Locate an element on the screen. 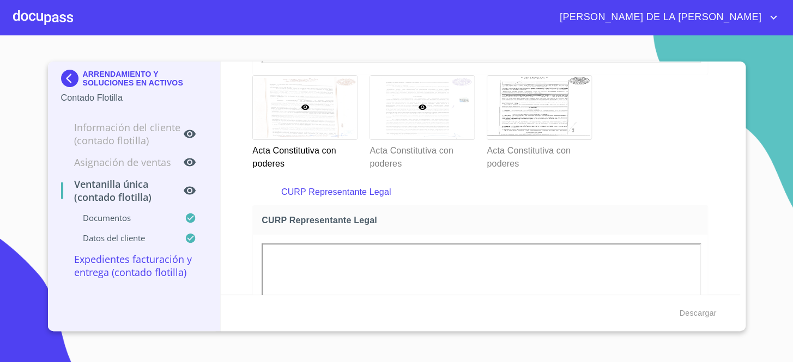  p: Ventanilla Única (Contado Flotilla) is located at coordinates (122, 191).